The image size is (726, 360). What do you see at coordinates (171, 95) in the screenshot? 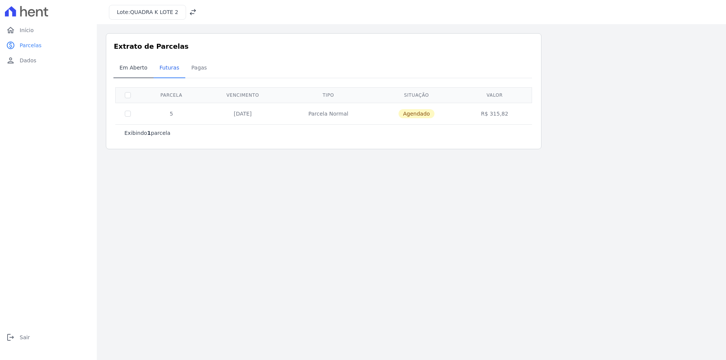
I see `th: Parcela` at bounding box center [171, 95].